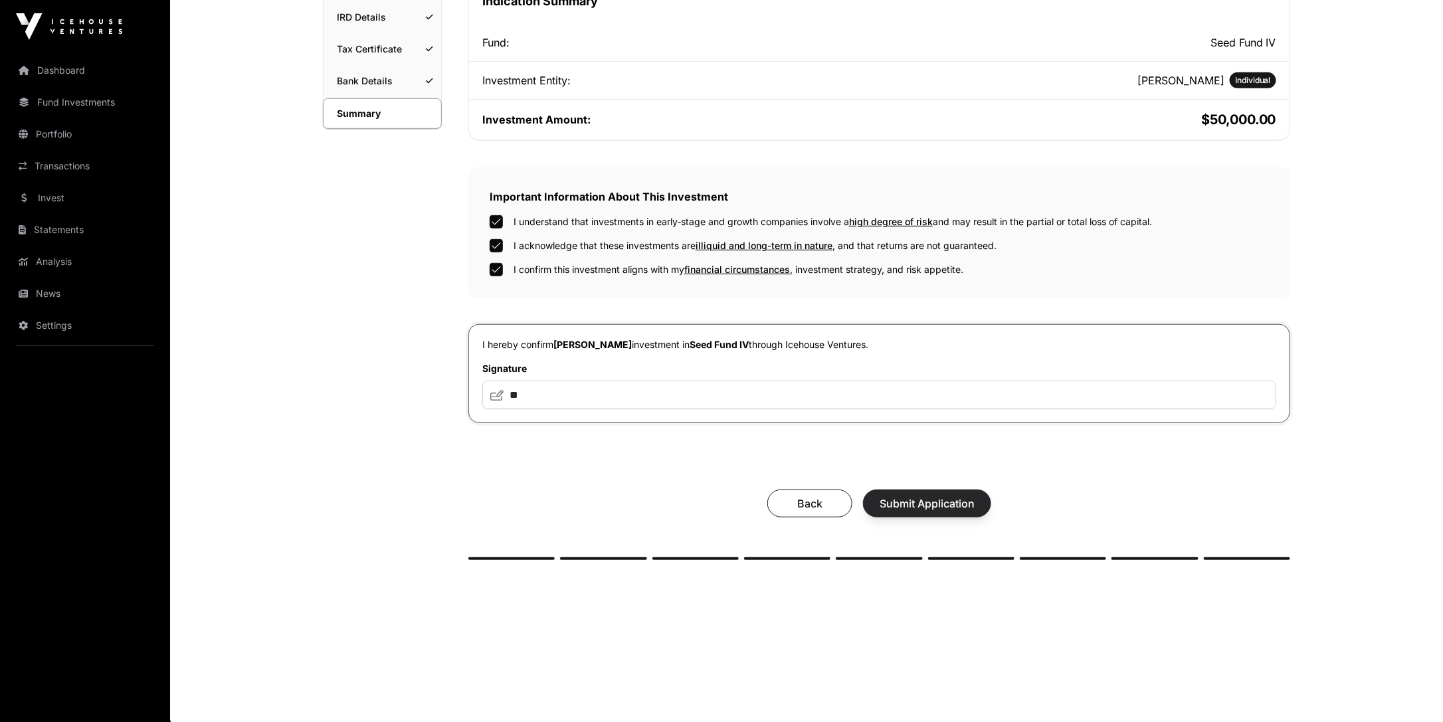 This screenshot has width=1443, height=722. Describe the element at coordinates (69, 27) in the screenshot. I see `img: Icehouse Ventures Logo` at that location.